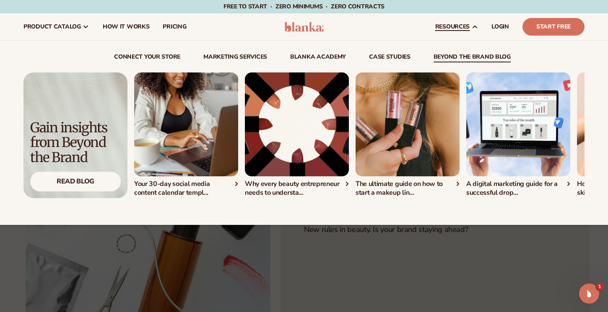 The image size is (608, 312). What do you see at coordinates (186, 135) in the screenshot?
I see `div: 1 / 5` at bounding box center [186, 135].